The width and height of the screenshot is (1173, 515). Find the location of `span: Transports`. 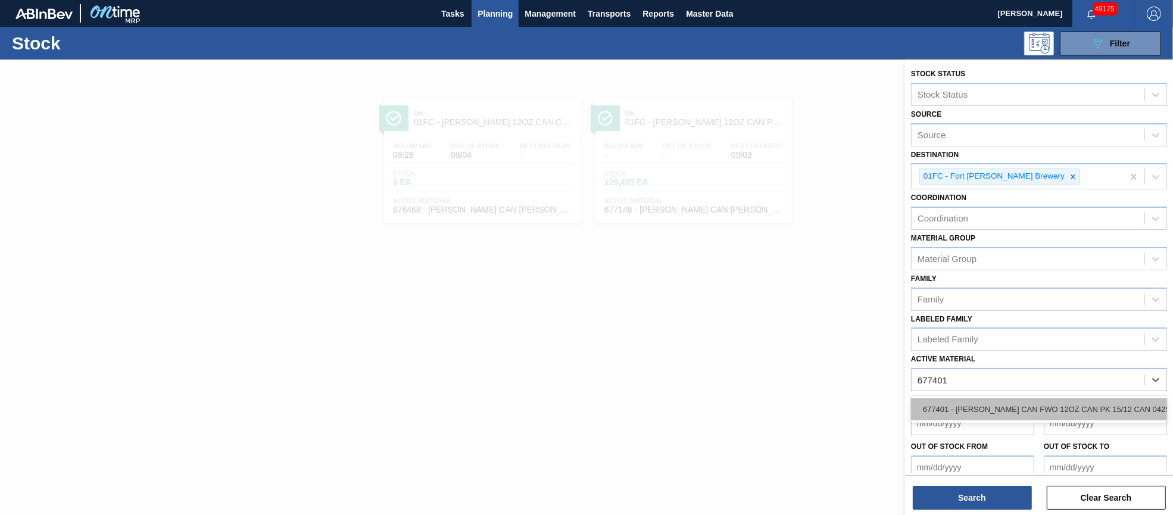

span: Transports is located at coordinates (609, 14).